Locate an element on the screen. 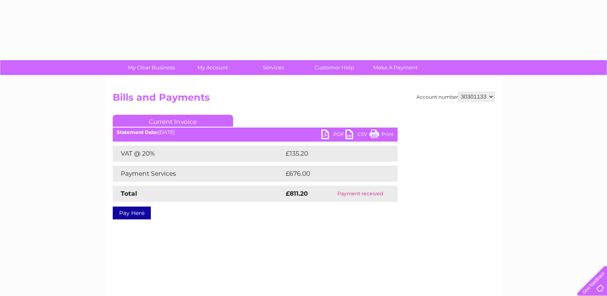 The width and height of the screenshot is (607, 296). a: Pay Here is located at coordinates (131, 213).